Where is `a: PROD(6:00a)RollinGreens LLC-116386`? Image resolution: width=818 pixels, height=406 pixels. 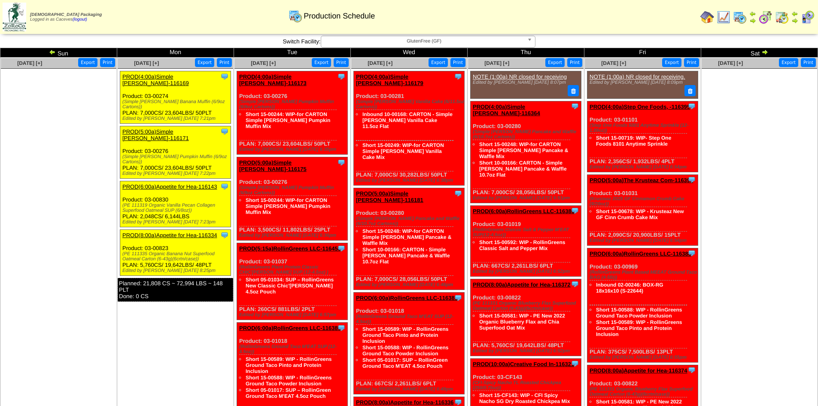 a: PROD(6:00a)RollinGreens LLC-116386 is located at coordinates (523, 211).